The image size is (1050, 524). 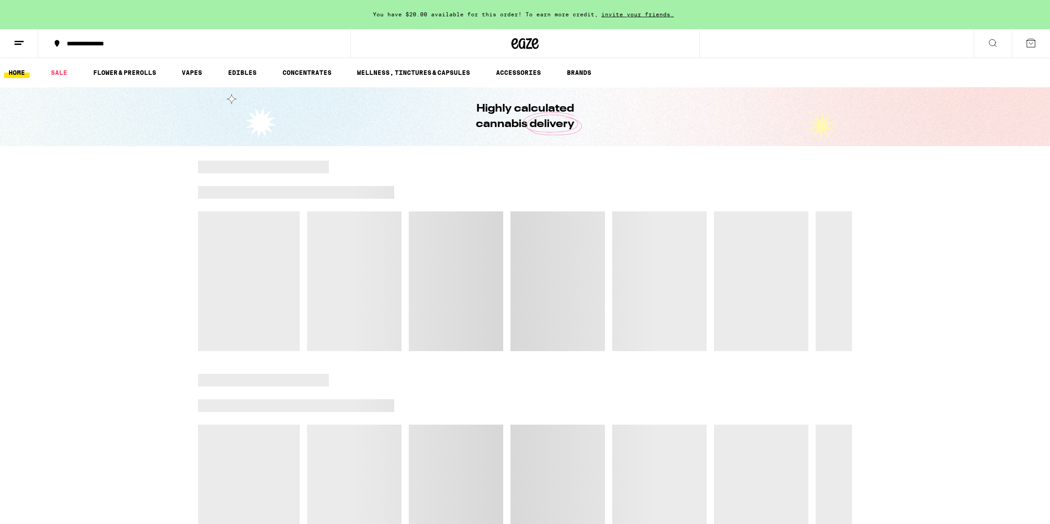 What do you see at coordinates (192, 73) in the screenshot?
I see `a: VAPES` at bounding box center [192, 73].